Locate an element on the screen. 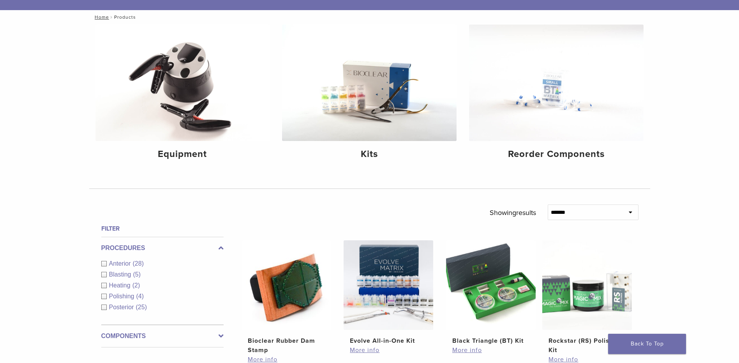 The image size is (739, 363). label: Procedures is located at coordinates (162, 248).